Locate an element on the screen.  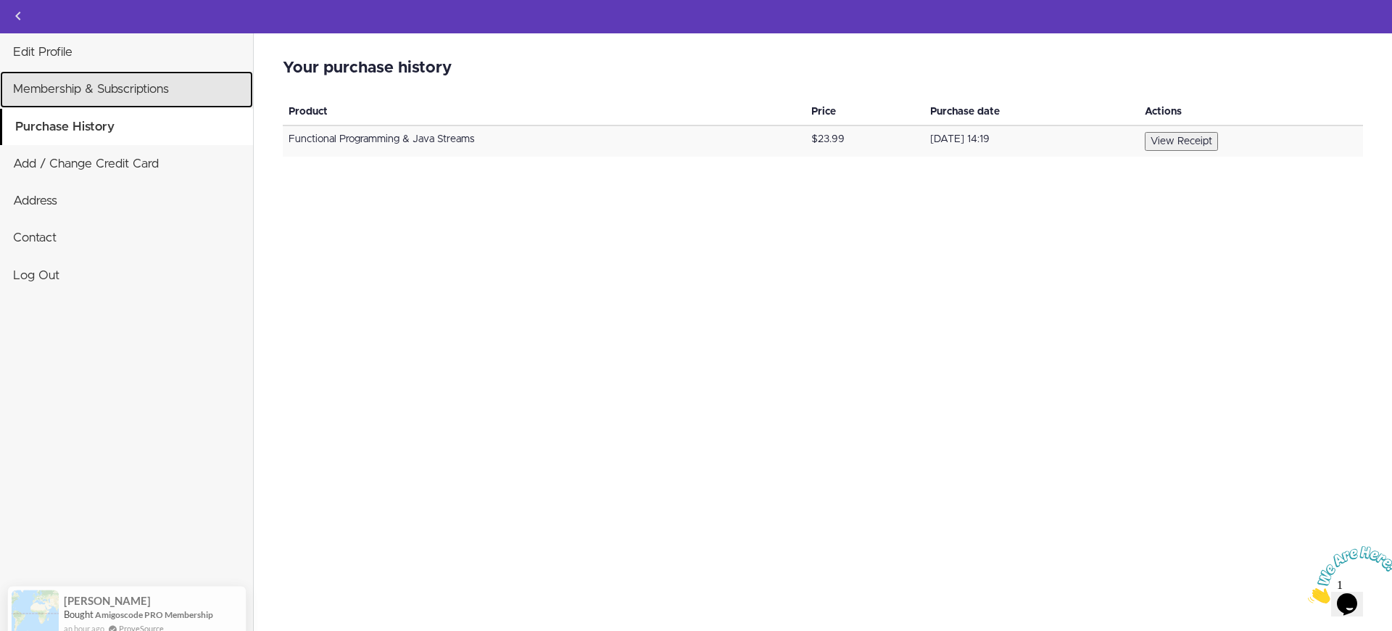
span: 1 is located at coordinates (9, 12).